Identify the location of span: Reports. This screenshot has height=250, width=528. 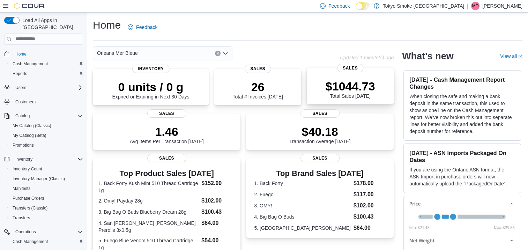
(20, 74).